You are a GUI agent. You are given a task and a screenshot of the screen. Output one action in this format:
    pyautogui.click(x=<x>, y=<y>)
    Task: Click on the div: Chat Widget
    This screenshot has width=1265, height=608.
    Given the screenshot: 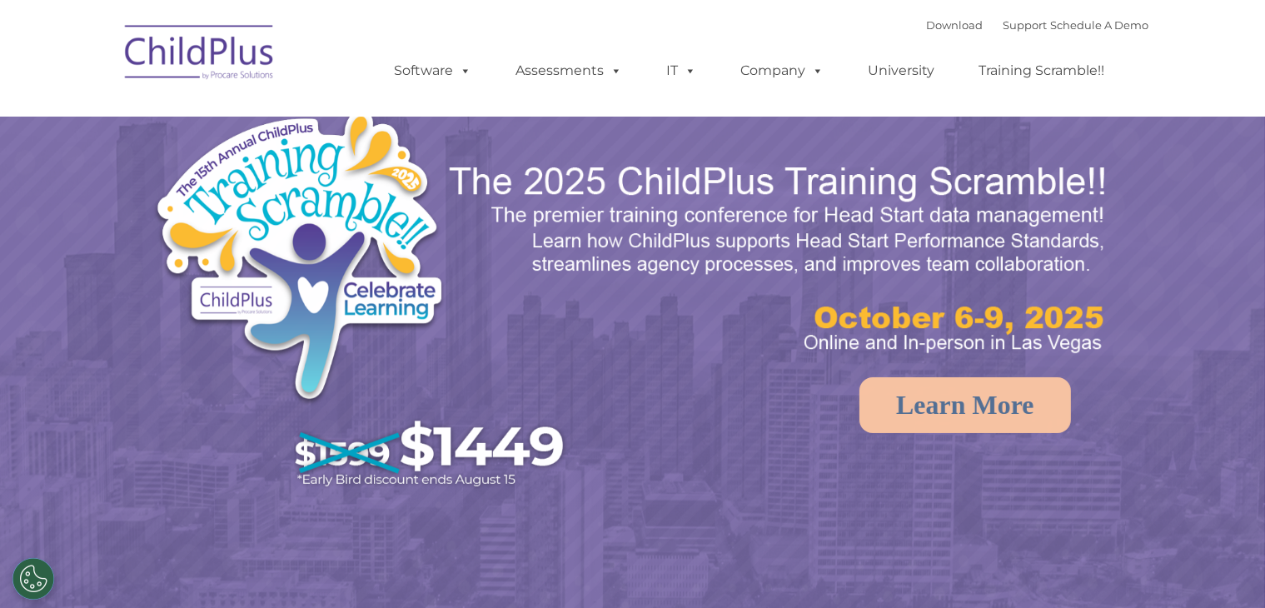 What is the action you would take?
    pyautogui.click(x=1223, y=568)
    